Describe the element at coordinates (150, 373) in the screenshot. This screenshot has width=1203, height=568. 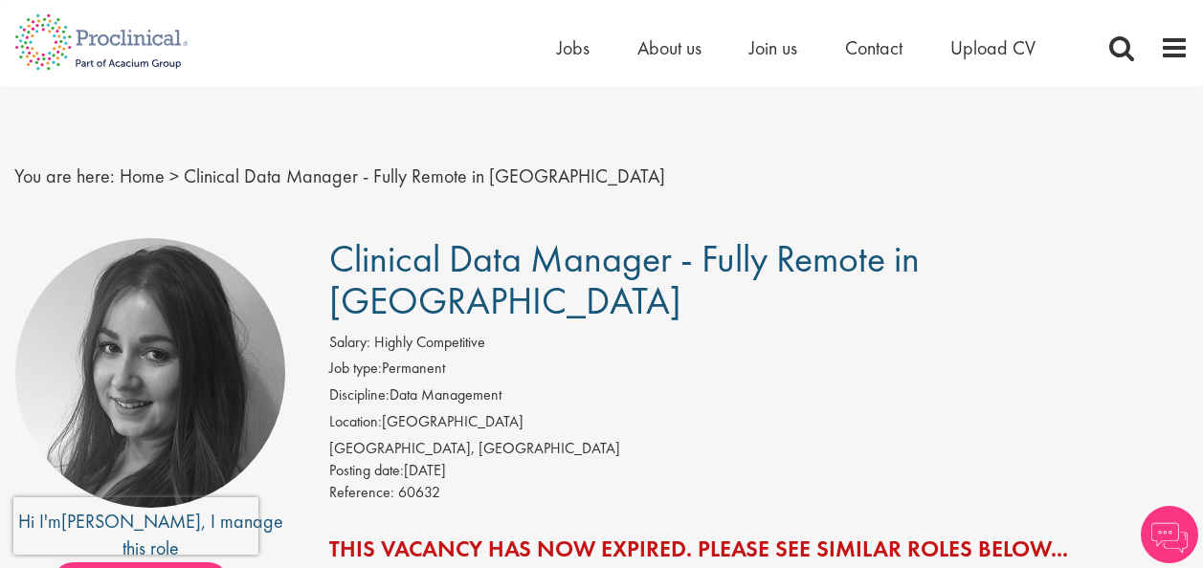
I see `img: imeage of recruiter Heidi Hennigan` at that location.